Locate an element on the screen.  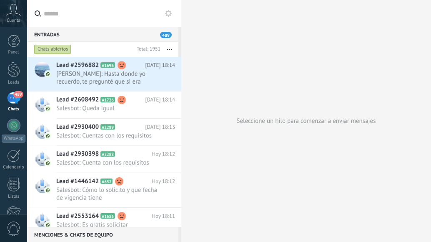
span: Salesbot: Cómo lo solicito y que fecha de vigencia tiene is located at coordinates (108, 194).